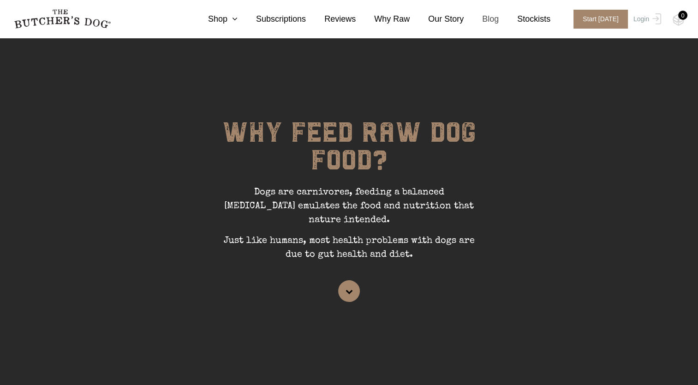  I want to click on a: Our Story, so click(436, 19).